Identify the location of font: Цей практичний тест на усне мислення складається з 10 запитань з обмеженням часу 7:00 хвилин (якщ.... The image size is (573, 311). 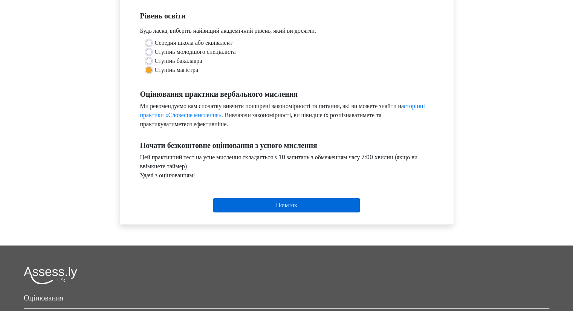
(279, 162).